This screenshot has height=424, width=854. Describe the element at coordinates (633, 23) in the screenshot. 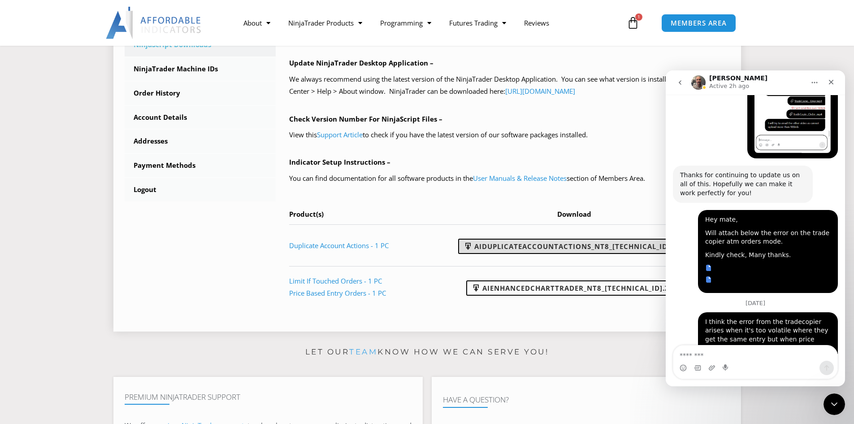

I see `a: 1` at that location.